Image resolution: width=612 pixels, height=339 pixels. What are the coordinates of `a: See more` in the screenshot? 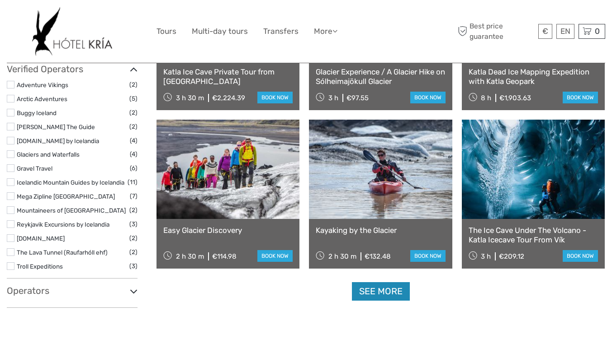 It's located at (381, 292).